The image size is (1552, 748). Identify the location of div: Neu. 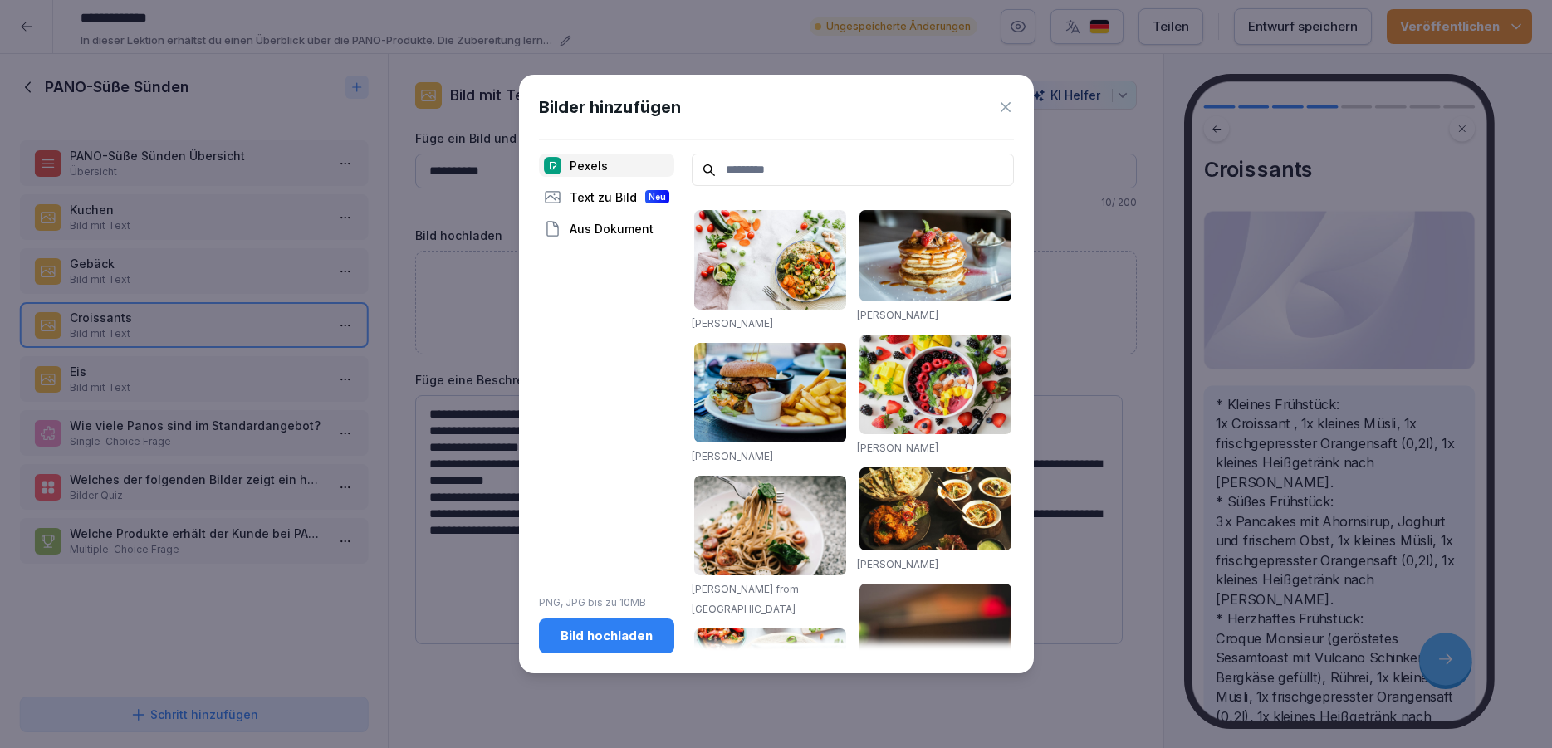
(657, 197).